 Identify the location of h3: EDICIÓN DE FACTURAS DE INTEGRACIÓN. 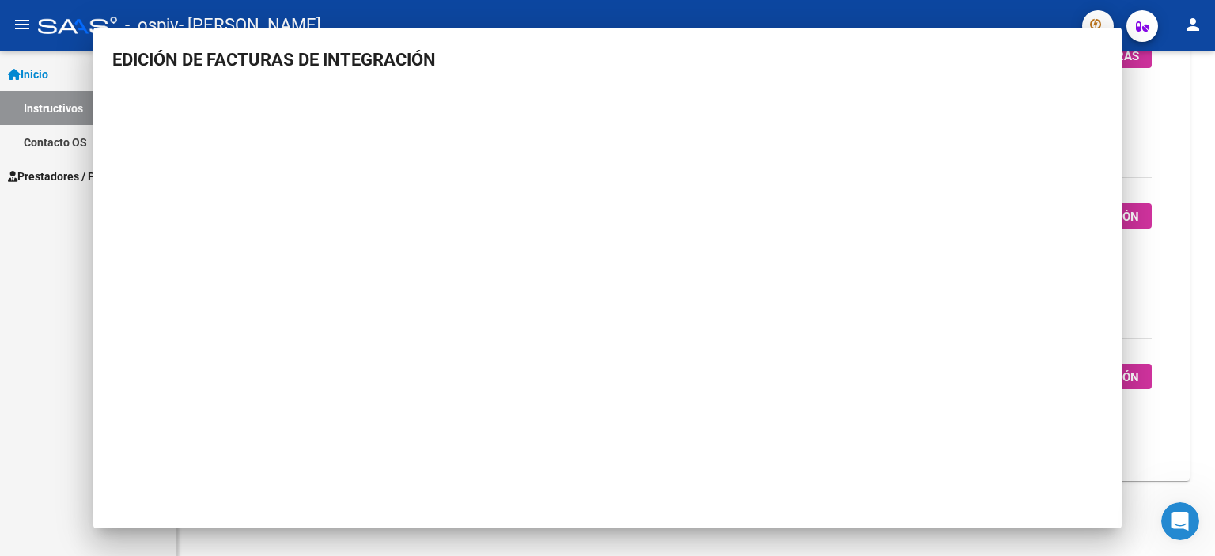
(608, 59).